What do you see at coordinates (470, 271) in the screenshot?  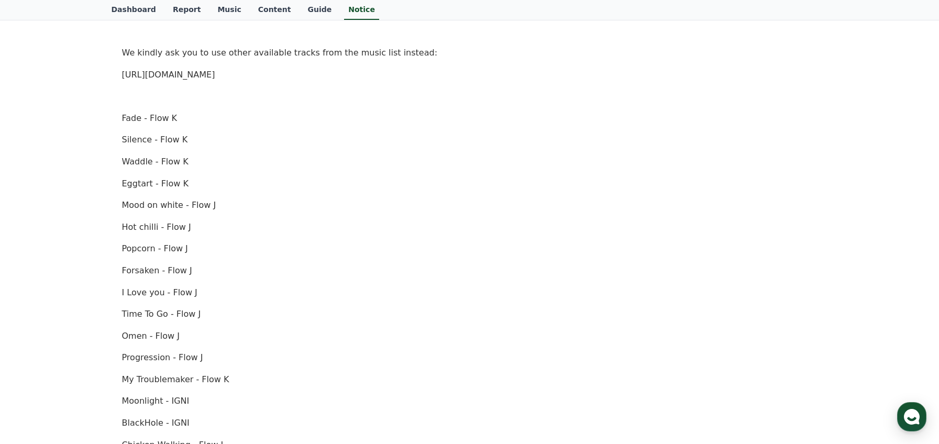 I see `p: Forsaken - Flow J` at bounding box center [470, 271].